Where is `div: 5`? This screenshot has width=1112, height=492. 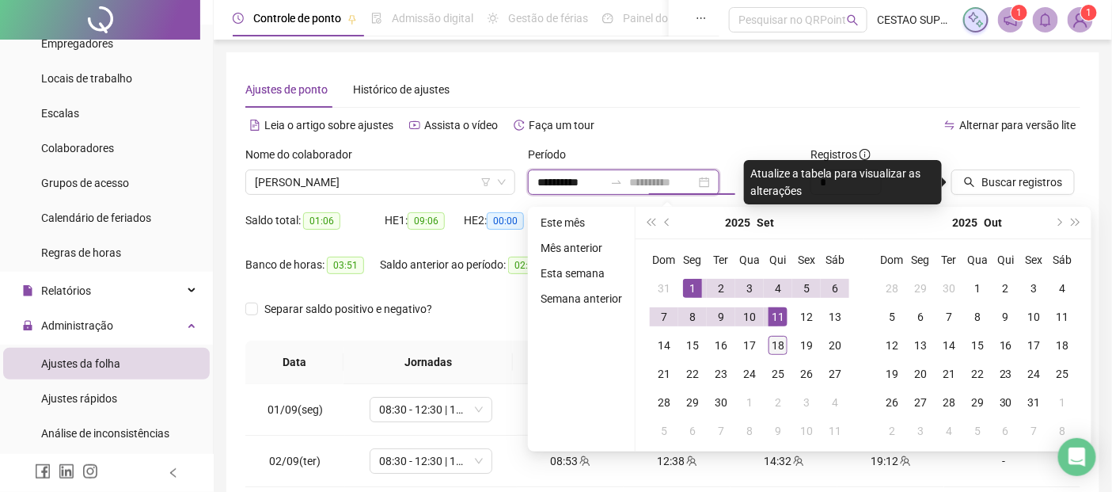
div: 5 is located at coordinates (807, 288).